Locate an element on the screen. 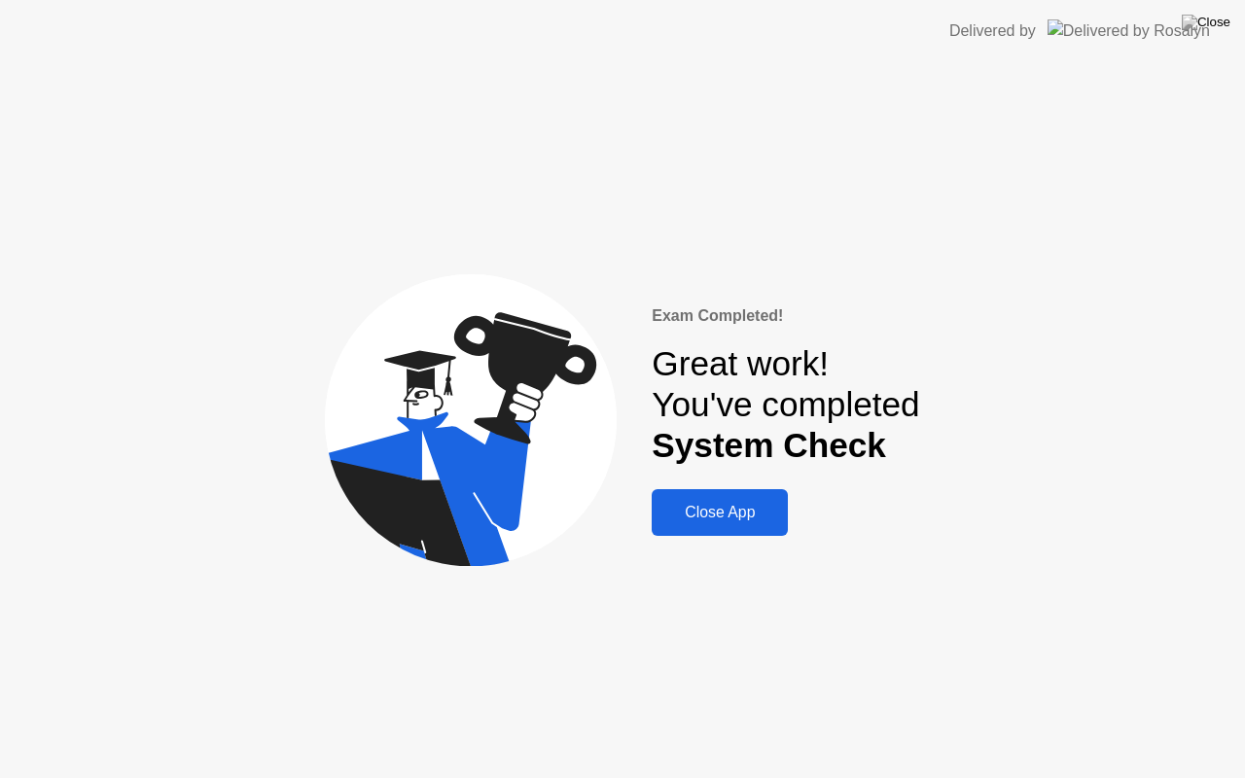 This screenshot has height=778, width=1245. div: Exam Completed! is located at coordinates (785, 316).